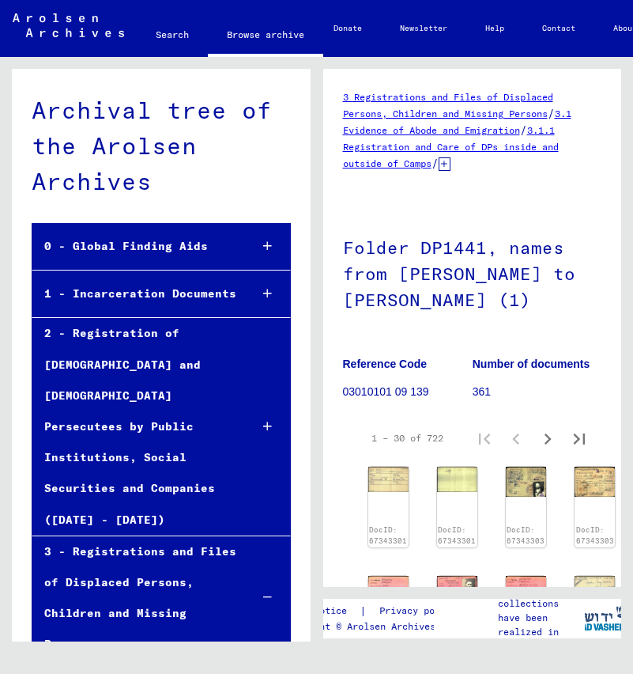 This screenshot has height=674, width=633. Describe the element at coordinates (68, 25) in the screenshot. I see `img: Arolsen_neg.svg` at that location.